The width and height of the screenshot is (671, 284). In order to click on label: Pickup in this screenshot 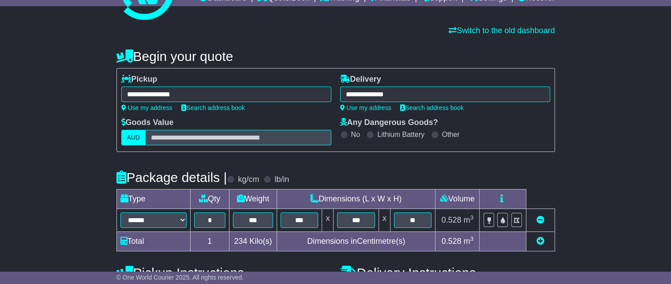, I will do `click(139, 79)`.